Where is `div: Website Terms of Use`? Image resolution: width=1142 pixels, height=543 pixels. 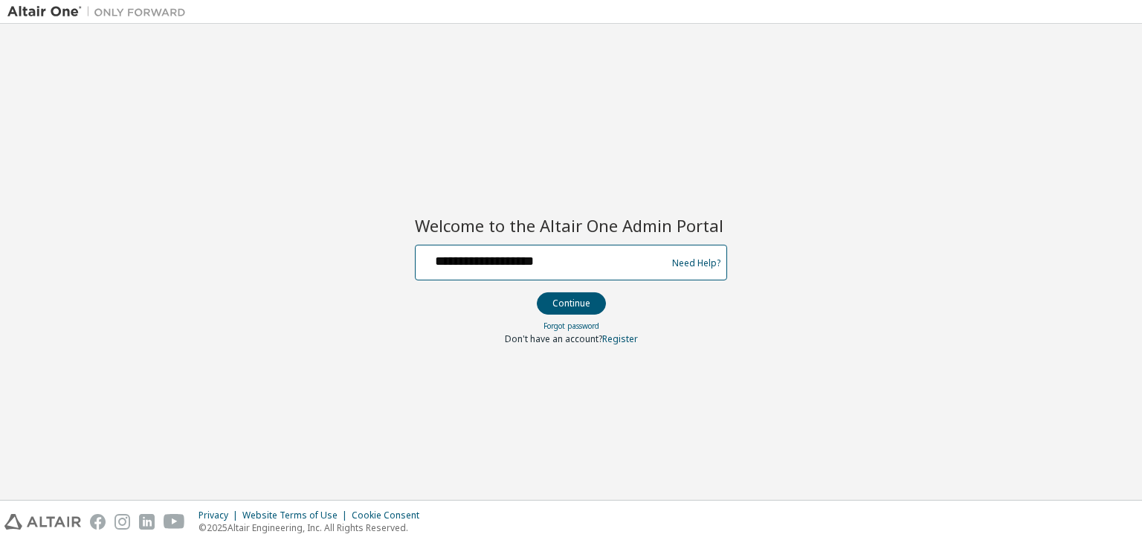 div: Website Terms of Use is located at coordinates (297, 515).